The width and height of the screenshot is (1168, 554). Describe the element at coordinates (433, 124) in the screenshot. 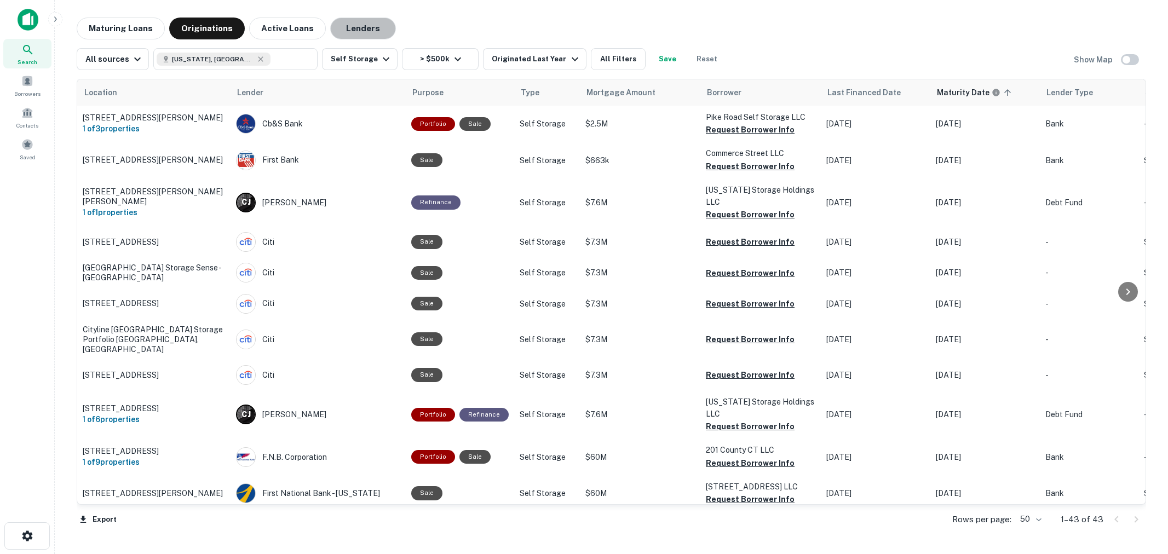

I see `div: This is a portfolio loan with 3 properties` at that location.